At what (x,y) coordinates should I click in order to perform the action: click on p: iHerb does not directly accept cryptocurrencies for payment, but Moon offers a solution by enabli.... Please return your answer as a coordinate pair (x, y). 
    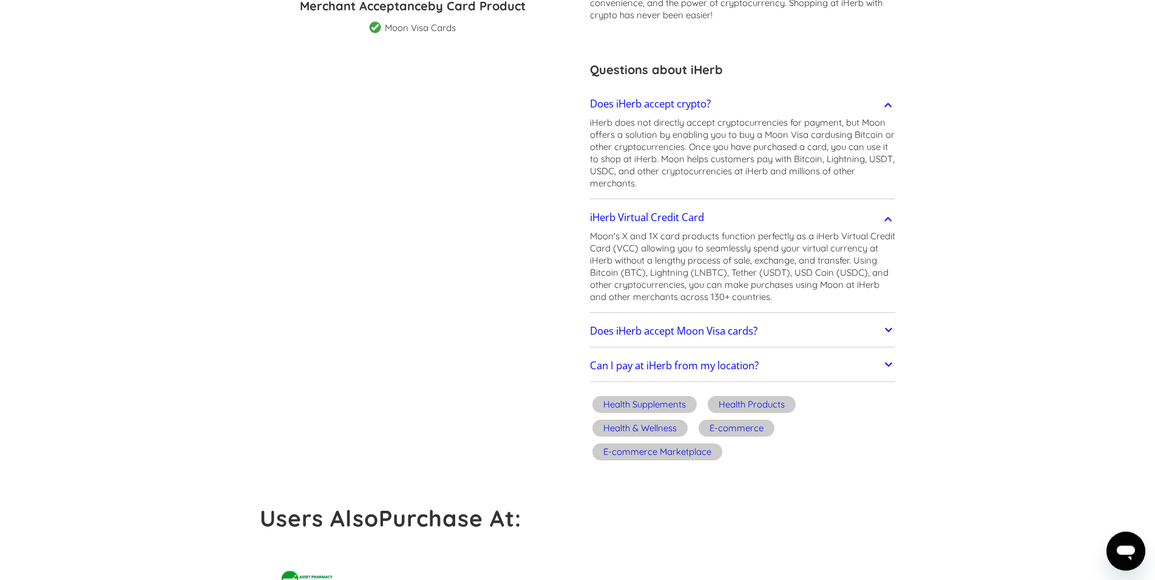
    Looking at the image, I should click on (743, 153).